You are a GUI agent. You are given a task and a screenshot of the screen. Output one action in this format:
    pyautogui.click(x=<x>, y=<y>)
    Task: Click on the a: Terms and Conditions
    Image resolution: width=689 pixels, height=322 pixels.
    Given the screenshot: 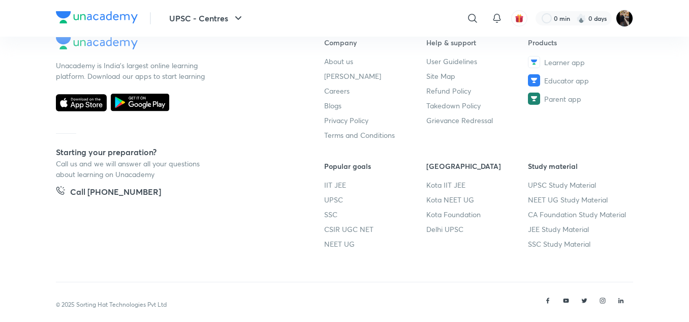 What is the action you would take?
    pyautogui.click(x=375, y=135)
    